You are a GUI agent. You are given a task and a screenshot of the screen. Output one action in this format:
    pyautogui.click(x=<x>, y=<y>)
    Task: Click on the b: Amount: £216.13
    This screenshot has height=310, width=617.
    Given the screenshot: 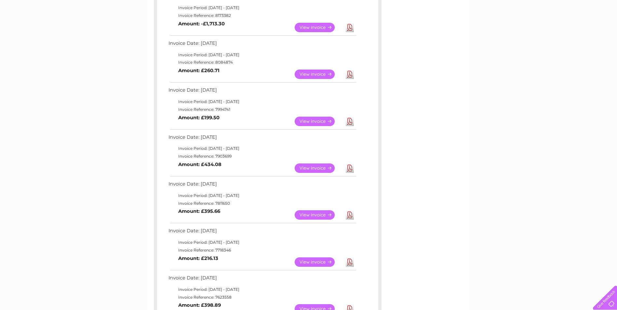 What is the action you would take?
    pyautogui.click(x=198, y=258)
    